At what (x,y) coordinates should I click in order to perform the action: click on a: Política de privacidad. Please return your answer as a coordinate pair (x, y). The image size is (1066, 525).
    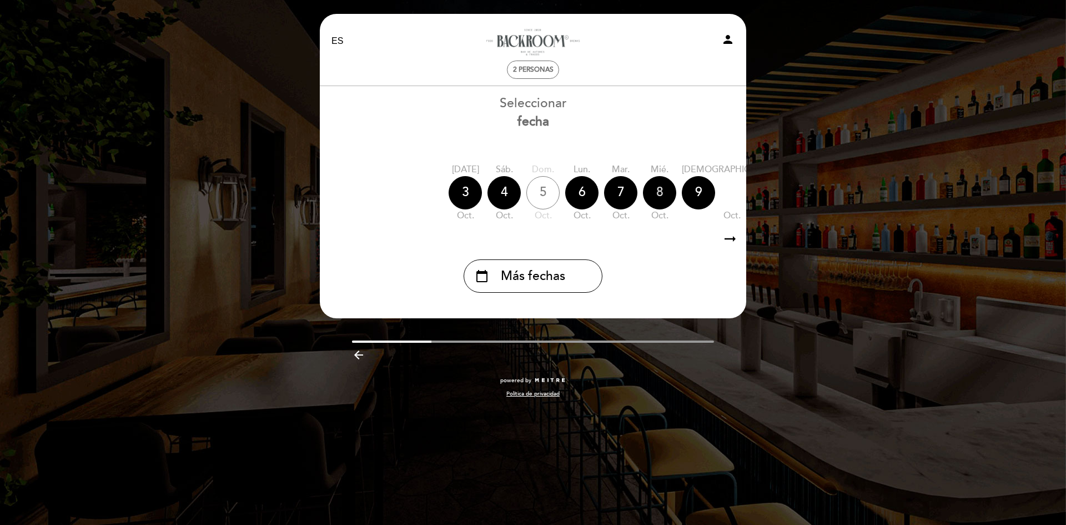
    Looking at the image, I should click on (533, 394).